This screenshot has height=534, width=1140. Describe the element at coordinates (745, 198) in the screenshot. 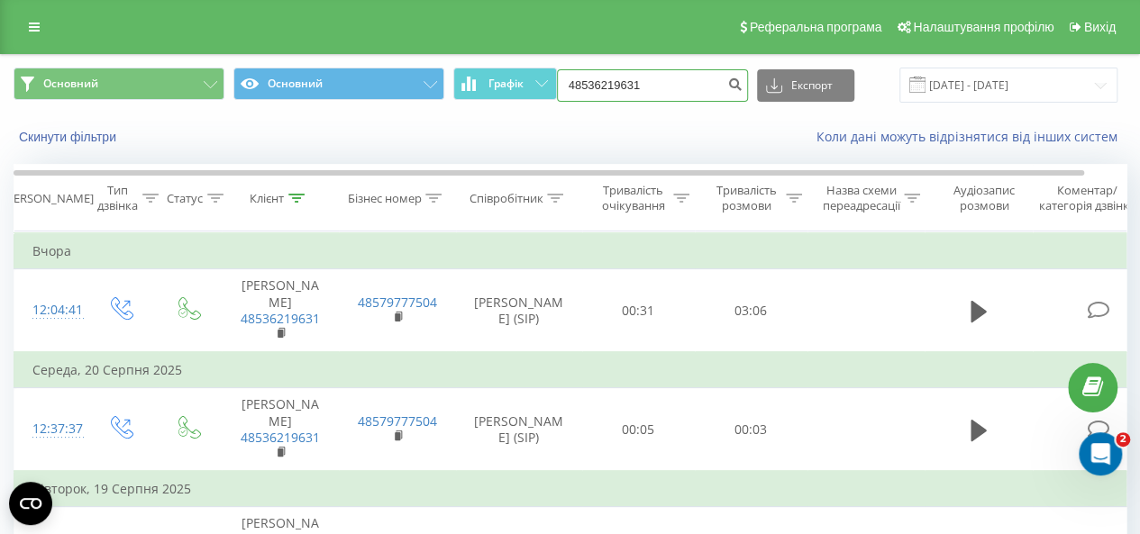

I see `div: Тривалість розмови` at that location.